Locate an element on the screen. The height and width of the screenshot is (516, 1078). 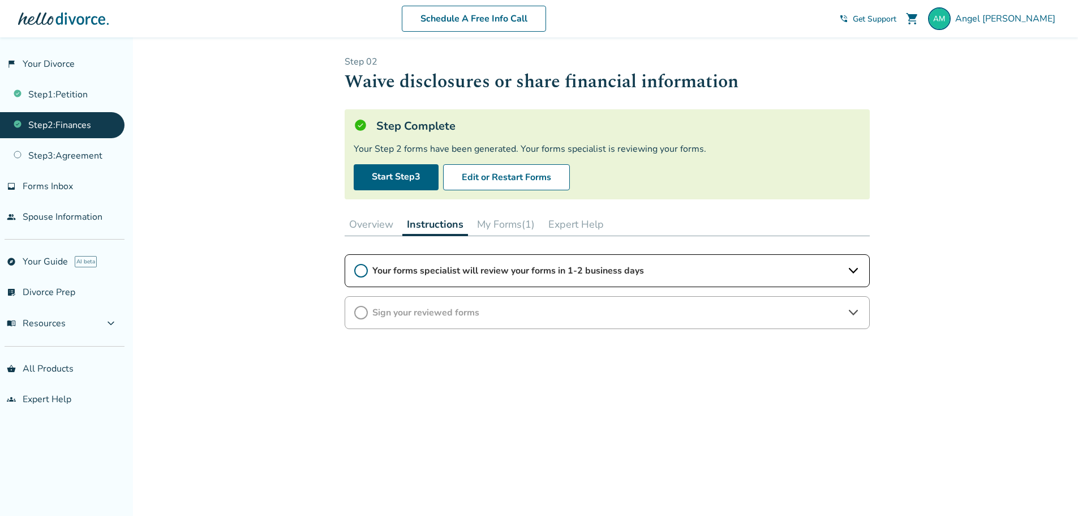
h1: Waive disclosures or share financial information is located at coordinates (607, 81).